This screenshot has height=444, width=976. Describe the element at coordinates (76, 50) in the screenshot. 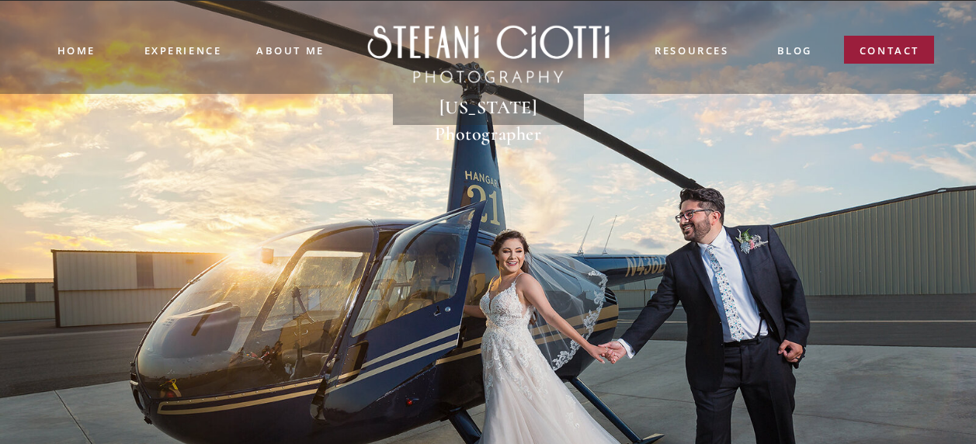

I see `nav: Home` at that location.